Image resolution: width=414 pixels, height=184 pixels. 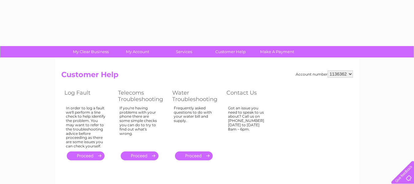 What do you see at coordinates (250, 96) in the screenshot?
I see `th: Contact Us` at bounding box center [250, 96].